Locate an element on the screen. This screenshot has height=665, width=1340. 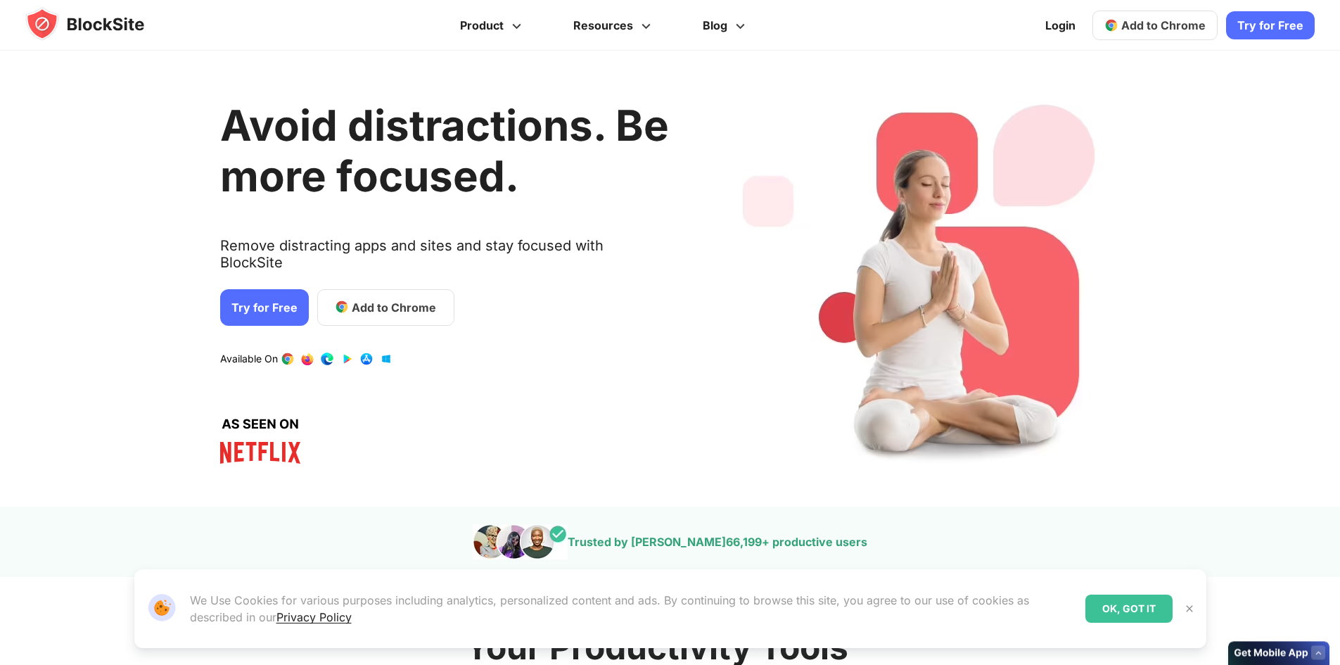
h1: Avoid distractions. Be more focused. is located at coordinates (445, 151).